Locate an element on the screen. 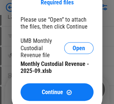  span: Open is located at coordinates (79, 48).